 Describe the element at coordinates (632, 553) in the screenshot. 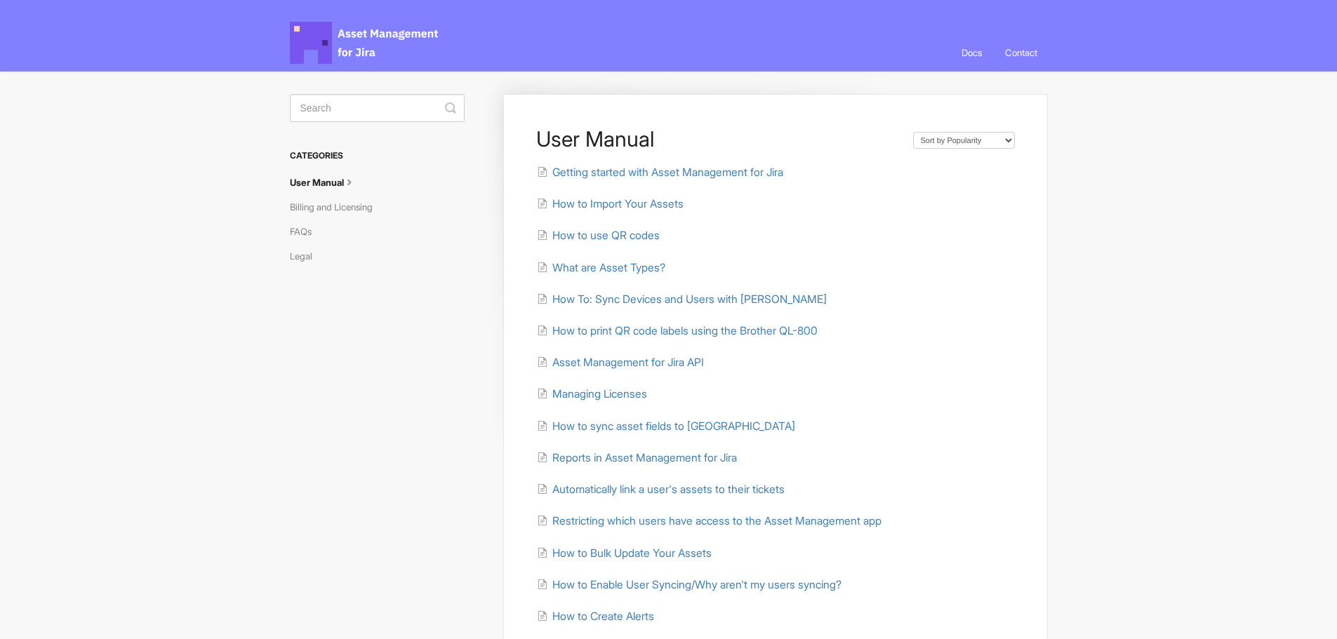

I see `span: How to Bulk Update Your Assets` at that location.